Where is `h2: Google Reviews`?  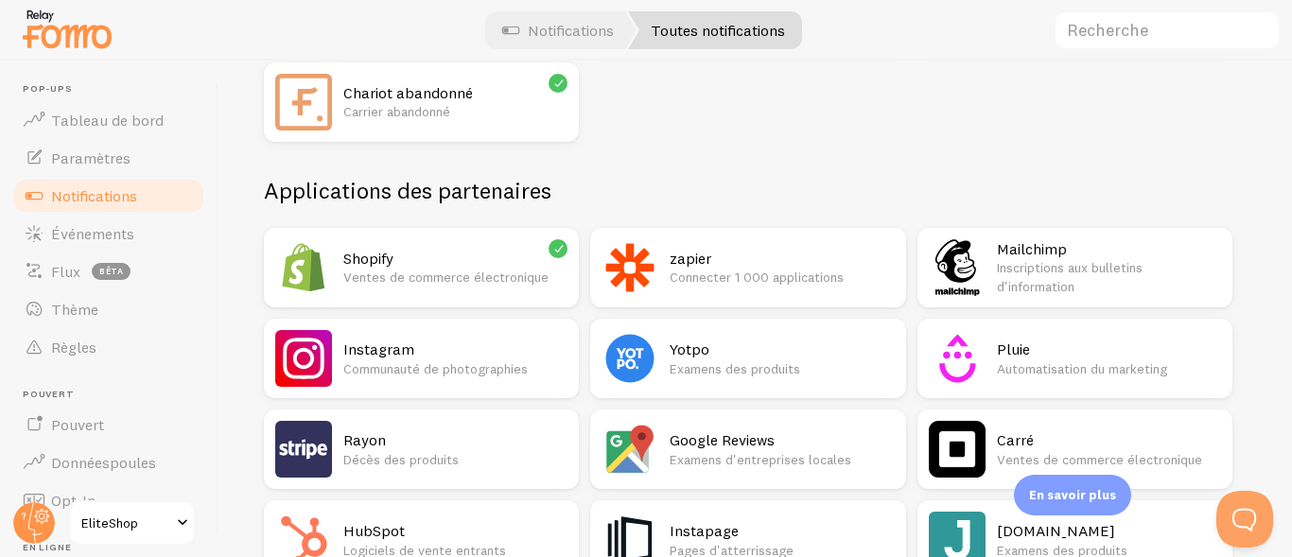 h2: Google Reviews is located at coordinates (781, 440).